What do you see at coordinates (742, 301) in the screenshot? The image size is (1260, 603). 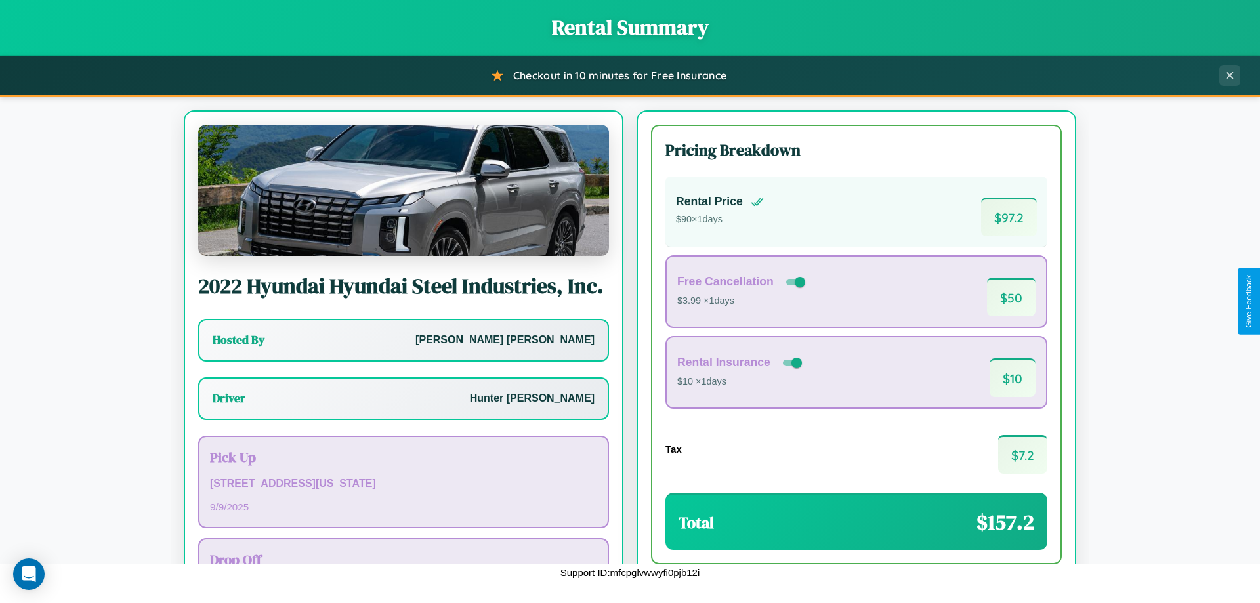 I see `p: $3.99 × 1 days` at bounding box center [742, 301].